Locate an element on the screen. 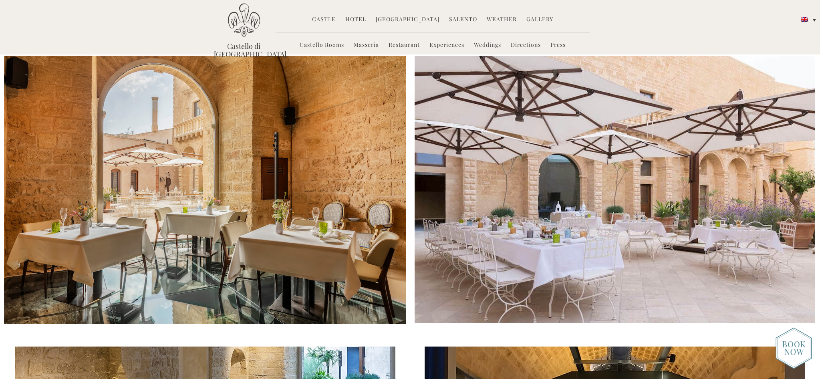  a: Press is located at coordinates (558, 45).